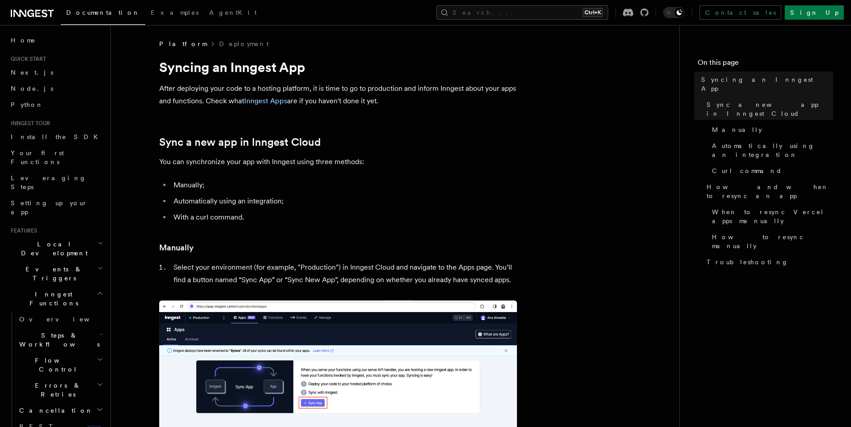 This screenshot has height=427, width=851. Describe the element at coordinates (56, 40) in the screenshot. I see `a: Home` at that location.